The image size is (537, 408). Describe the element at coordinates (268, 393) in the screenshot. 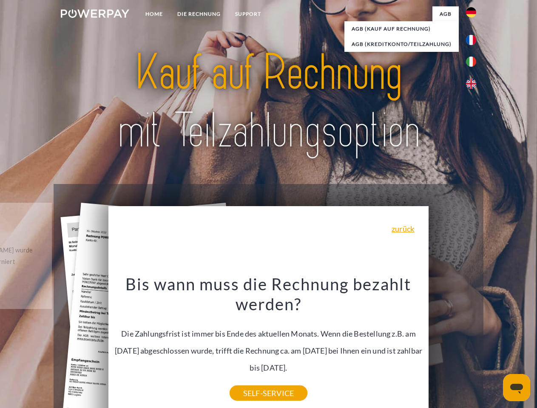

I see `a: SELF-SERVICE` at that location.